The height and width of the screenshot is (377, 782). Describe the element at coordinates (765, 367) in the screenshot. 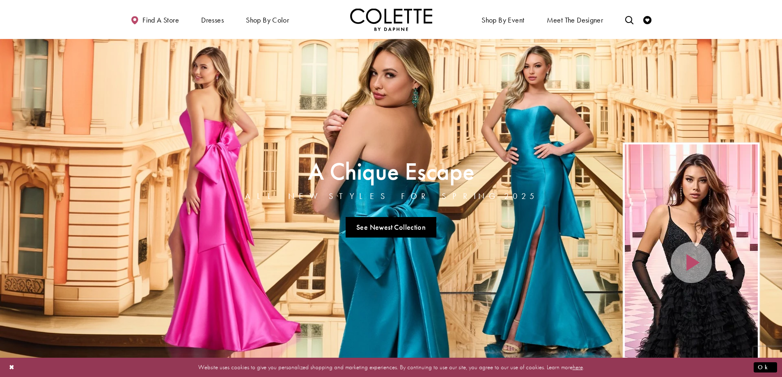

I see `button: Submit Dialog` at that location.